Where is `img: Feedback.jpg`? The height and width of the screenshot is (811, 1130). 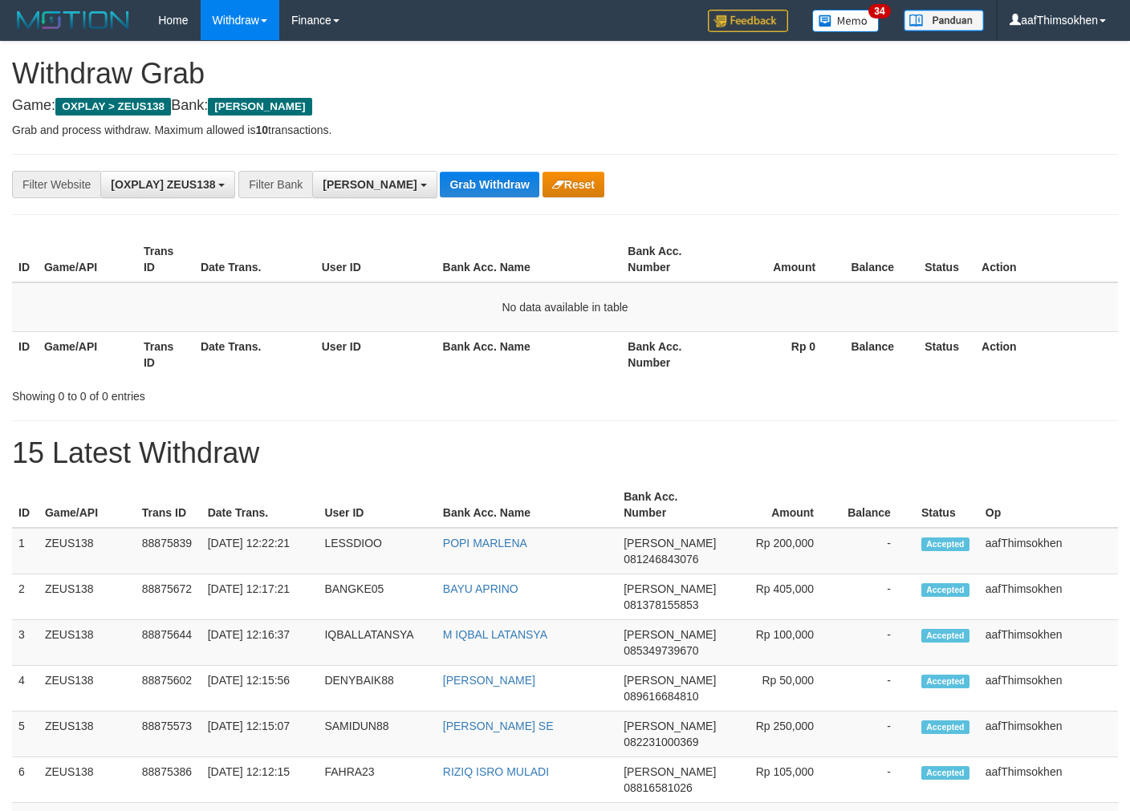
img: Feedback.jpg is located at coordinates (748, 21).